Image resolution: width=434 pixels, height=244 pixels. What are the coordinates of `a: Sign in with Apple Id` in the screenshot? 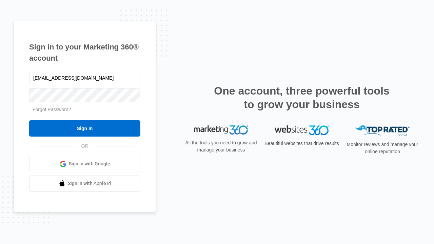 It's located at (85, 184).